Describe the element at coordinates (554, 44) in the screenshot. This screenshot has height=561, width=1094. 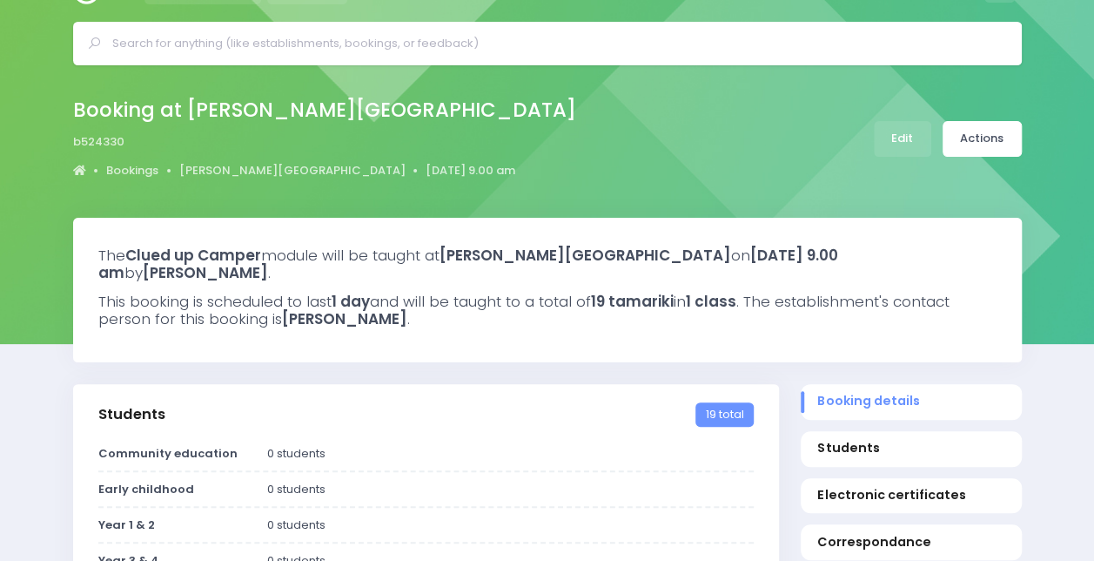
I see `input: Search for anything (like establishments, bookings, or feedback)` at that location.